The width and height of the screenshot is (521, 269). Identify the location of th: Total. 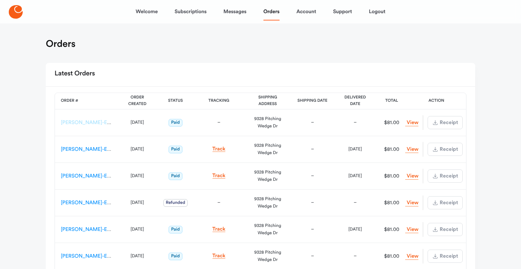
(392, 101).